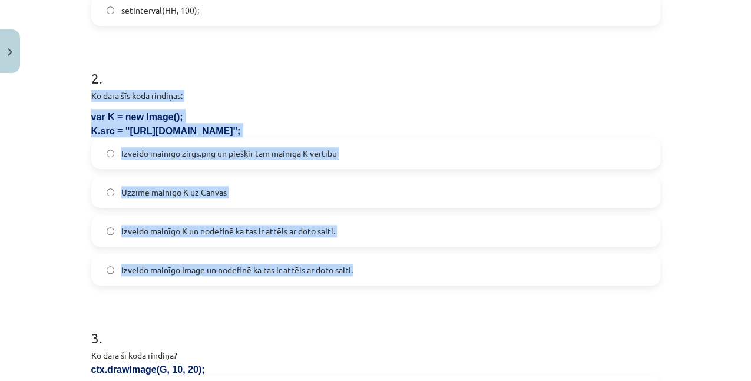 The image size is (751, 381). What do you see at coordinates (110, 270) in the screenshot?
I see `input: Izveido mainīgo Image un nodefinē ka tas ir attēls ar doto saiti.` at bounding box center [110, 270].